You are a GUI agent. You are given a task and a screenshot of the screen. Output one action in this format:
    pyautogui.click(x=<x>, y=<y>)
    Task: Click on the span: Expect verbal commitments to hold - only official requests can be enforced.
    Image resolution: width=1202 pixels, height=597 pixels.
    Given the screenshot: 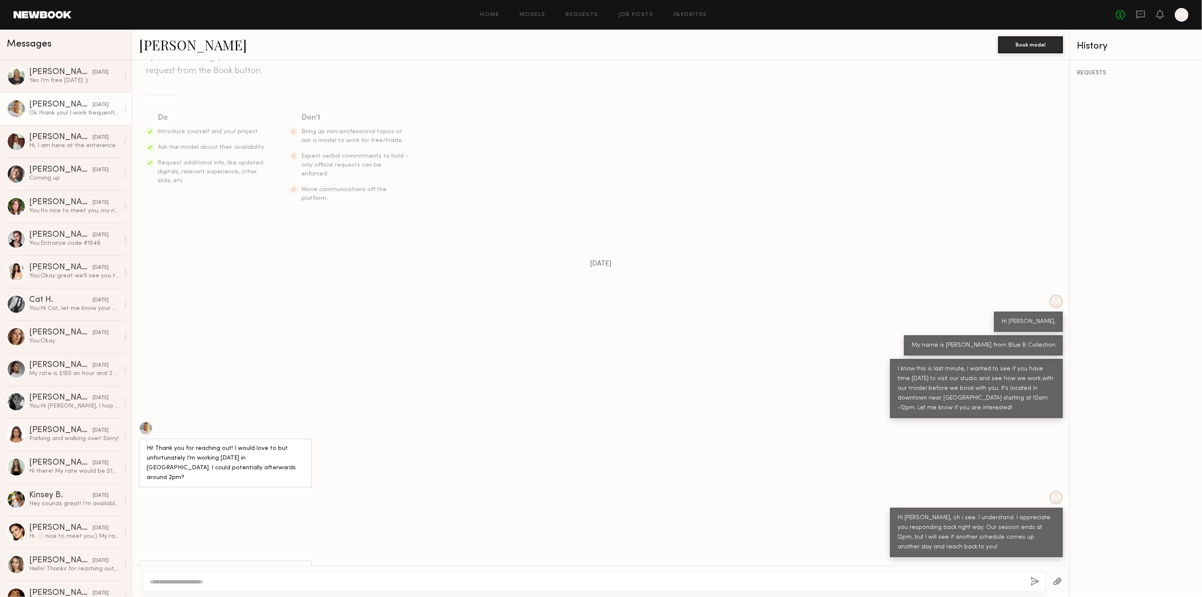 What is the action you would take?
    pyautogui.click(x=355, y=165)
    